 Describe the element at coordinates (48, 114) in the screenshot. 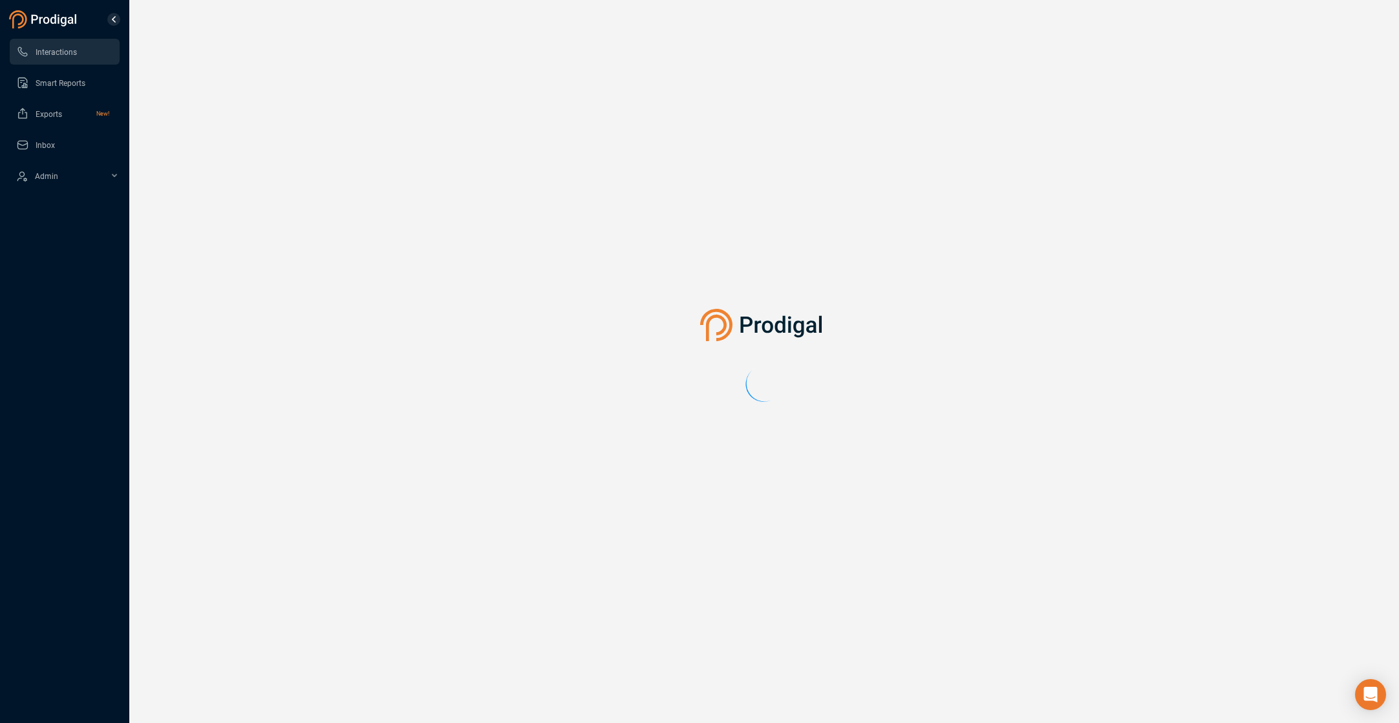

I see `span: Exports` at that location.